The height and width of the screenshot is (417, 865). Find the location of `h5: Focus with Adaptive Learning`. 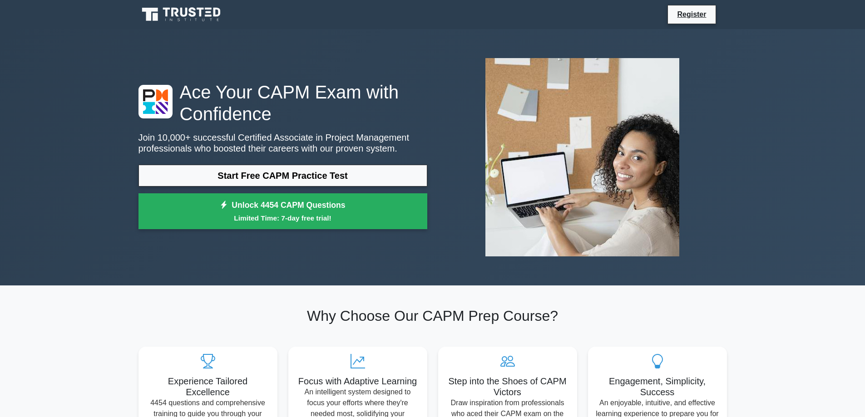

h5: Focus with Adaptive Learning is located at coordinates (358, 381).